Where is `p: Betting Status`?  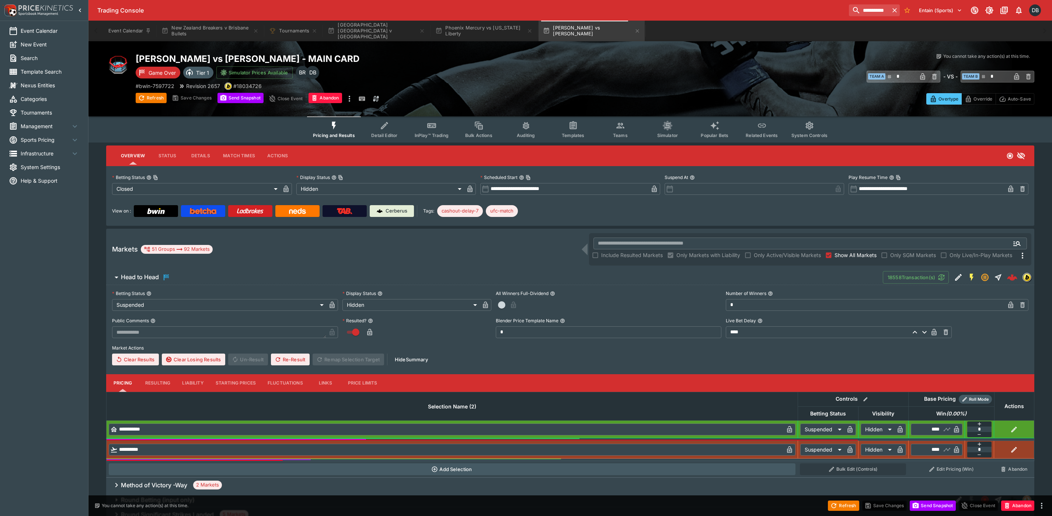 p: Betting Status is located at coordinates (128, 177).